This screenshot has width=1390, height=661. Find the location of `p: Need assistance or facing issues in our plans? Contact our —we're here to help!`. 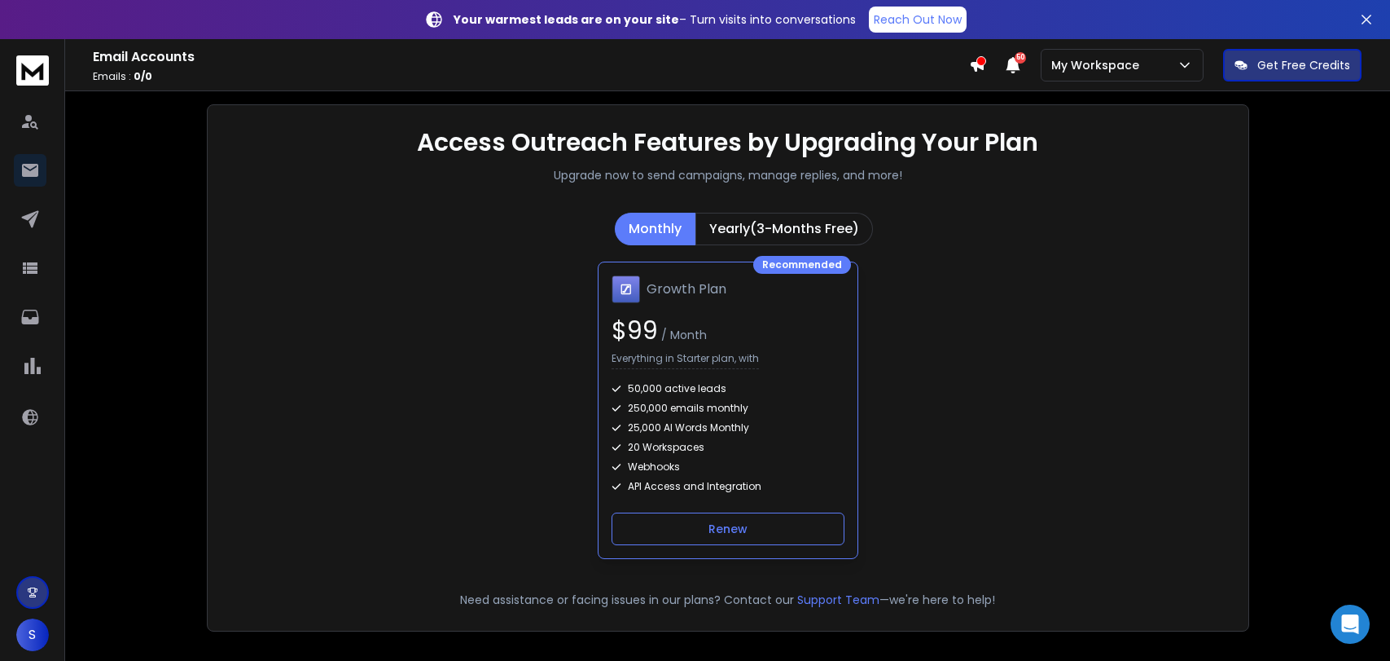

p: Need assistance or facing issues in our plans? Contact our —we're here to help! is located at coordinates (728, 599).